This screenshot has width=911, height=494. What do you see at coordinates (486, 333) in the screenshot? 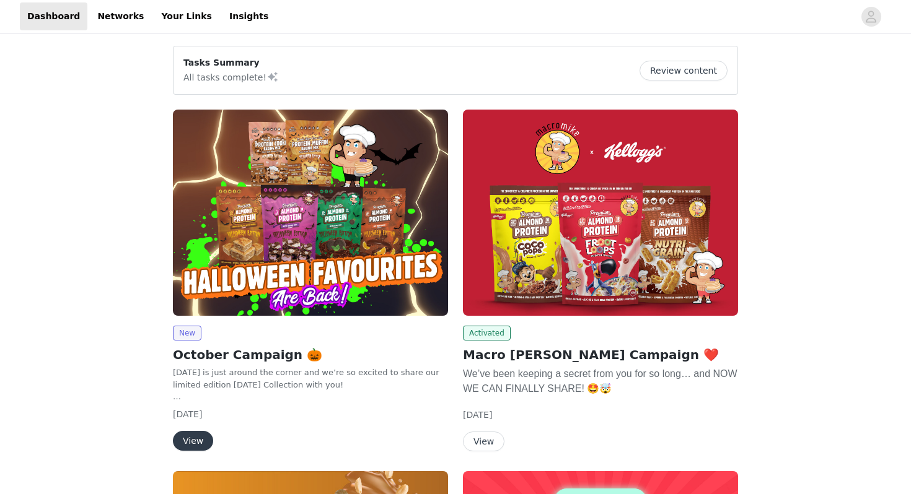
I see `span: Activated` at bounding box center [486, 333].